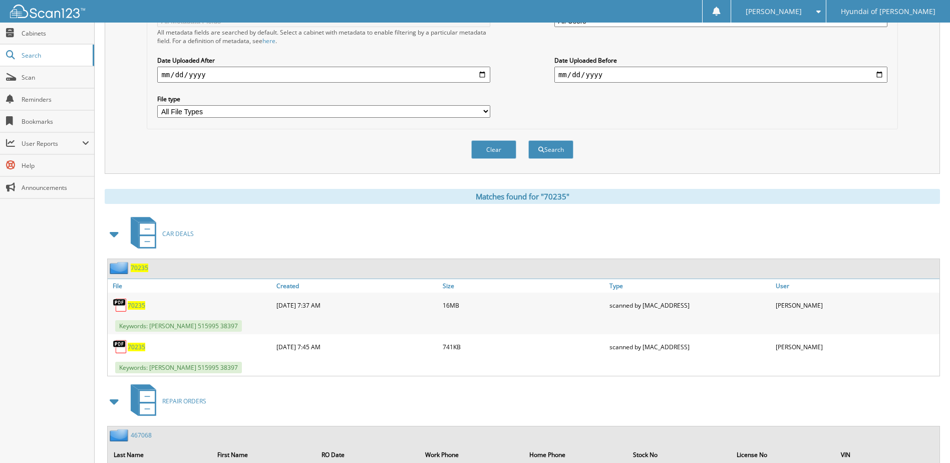 This screenshot has height=463, width=950. Describe the element at coordinates (523, 305) in the screenshot. I see `div: 16MB` at that location.